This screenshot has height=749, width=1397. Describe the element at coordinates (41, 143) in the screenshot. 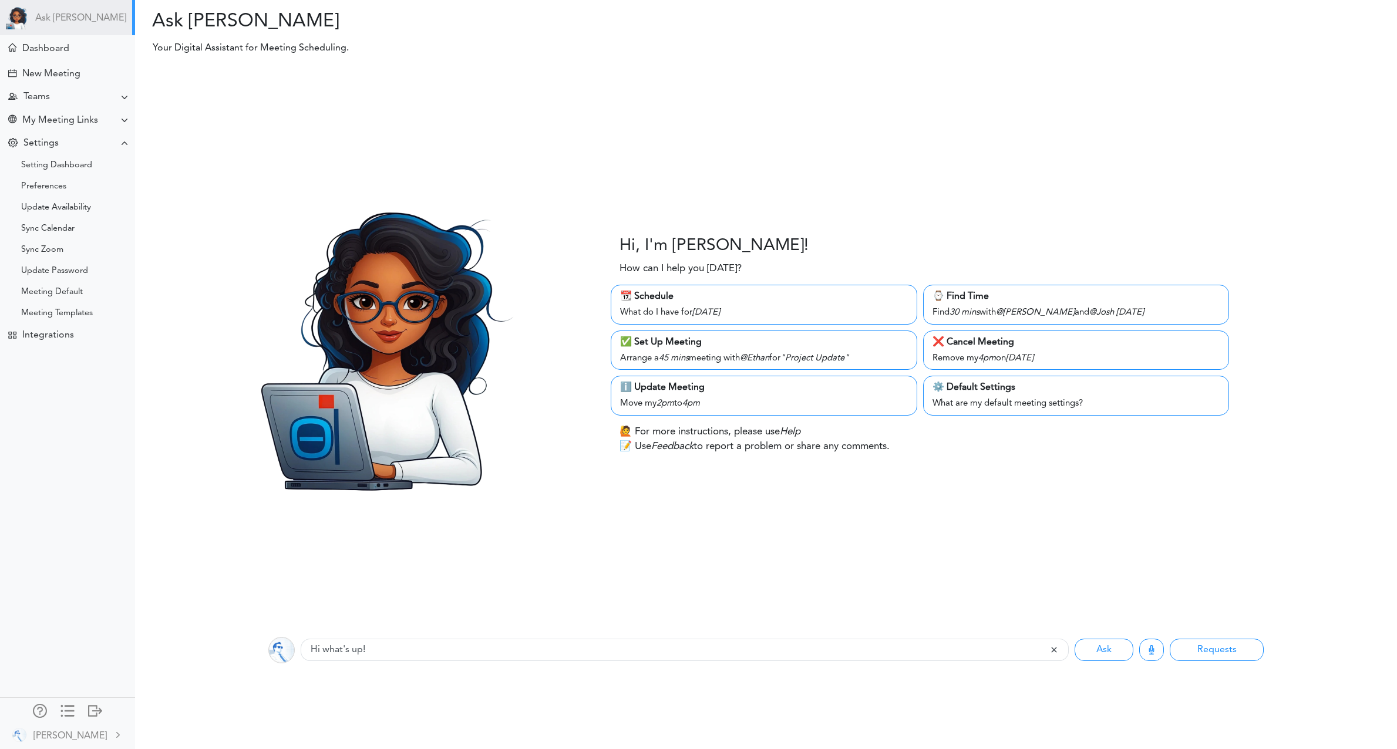

I see `div: Settings` at that location.